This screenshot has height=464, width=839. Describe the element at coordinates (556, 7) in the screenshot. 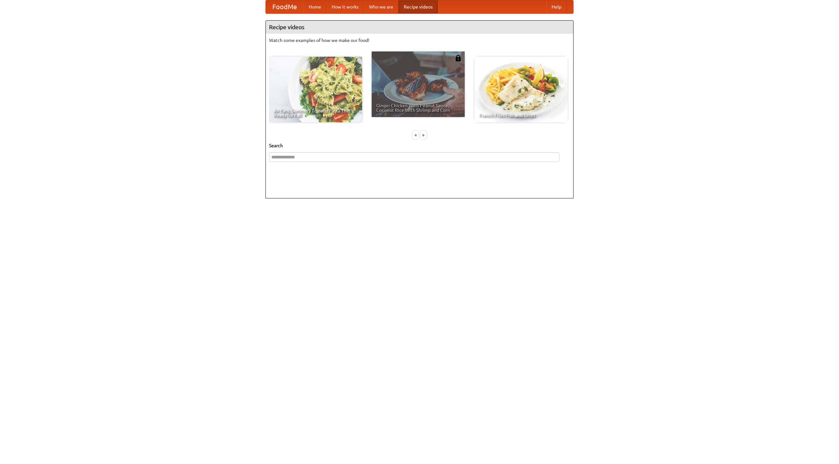

I see `a: Help` at that location.